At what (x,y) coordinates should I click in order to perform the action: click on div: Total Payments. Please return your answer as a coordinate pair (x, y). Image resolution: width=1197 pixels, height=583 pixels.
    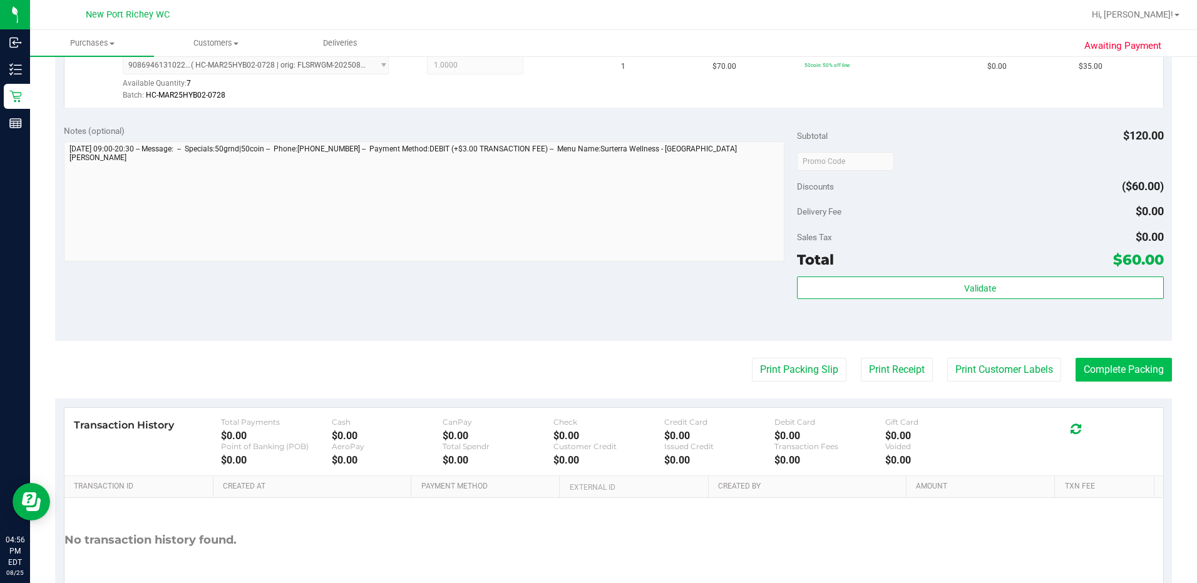
    Looking at the image, I should click on (276, 422).